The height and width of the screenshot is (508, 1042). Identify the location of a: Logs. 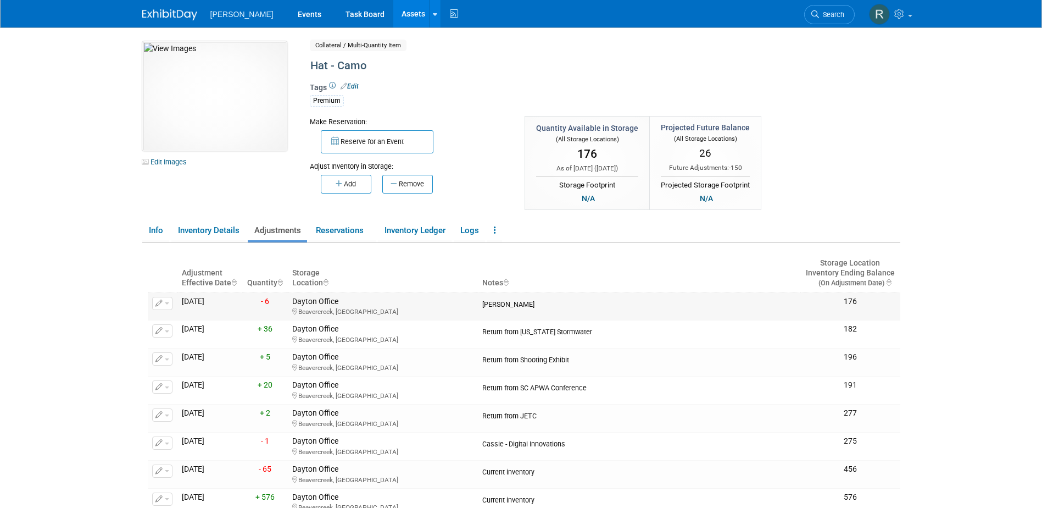
(469, 230).